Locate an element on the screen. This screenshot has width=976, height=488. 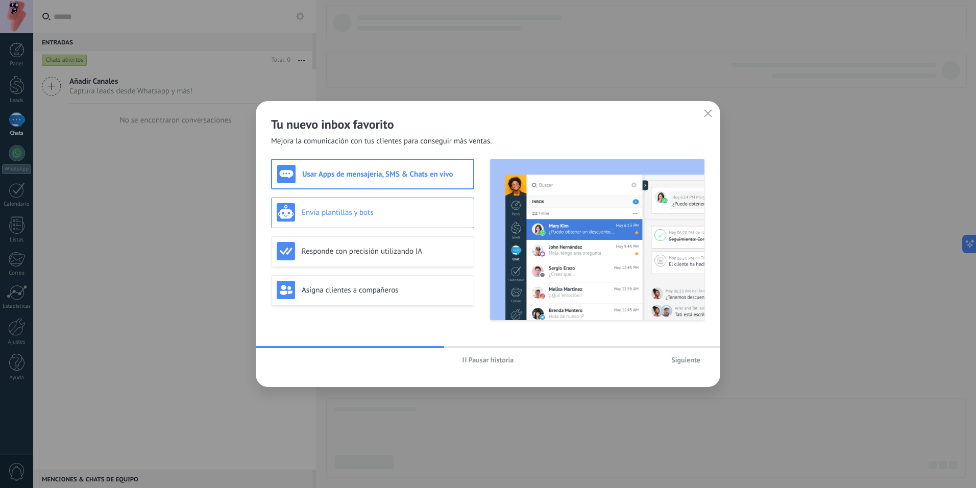
span: Mejora la comunicación con tus clientes para conseguir más ventas. is located at coordinates (381, 141).